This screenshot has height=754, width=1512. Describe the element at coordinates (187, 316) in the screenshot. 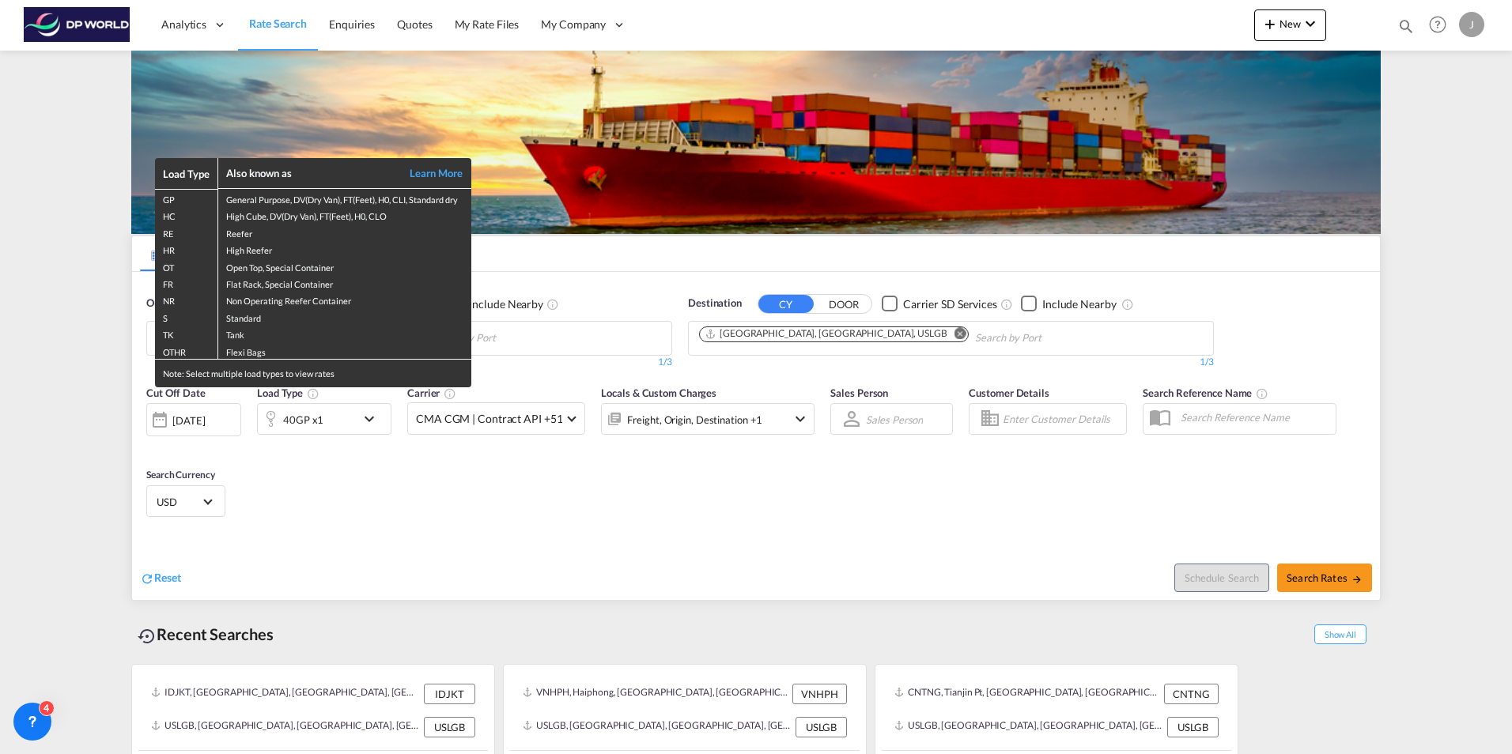

I see `td: S` at that location.